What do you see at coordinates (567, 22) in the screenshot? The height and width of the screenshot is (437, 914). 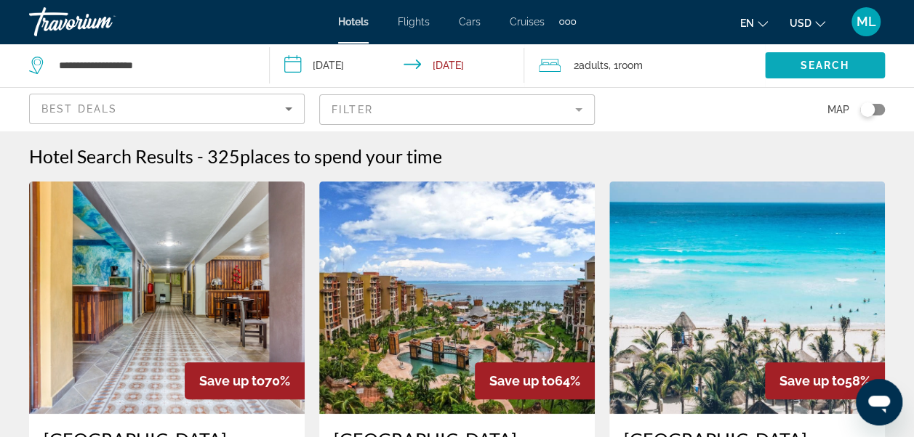 I see `button: Extra navigation items` at bounding box center [567, 22].